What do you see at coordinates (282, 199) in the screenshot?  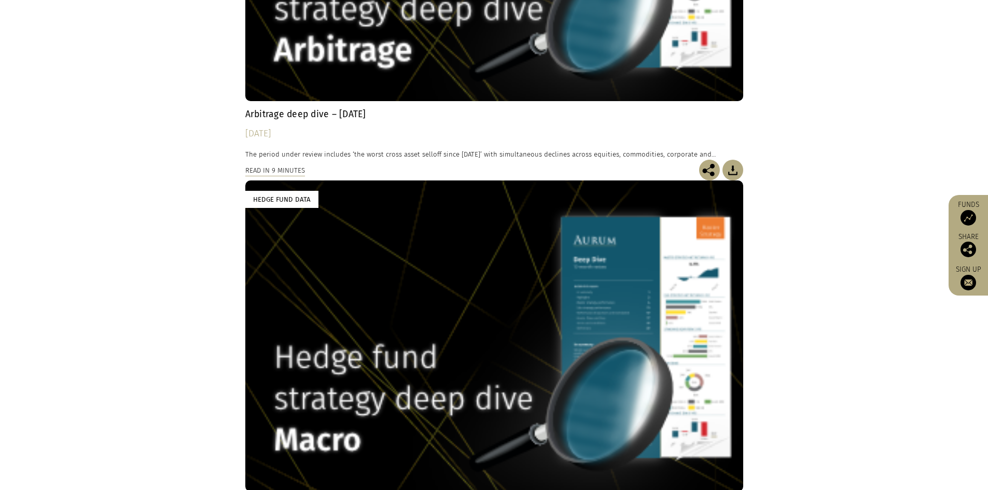 I see `div: Hedge Fund Data` at bounding box center [282, 199].